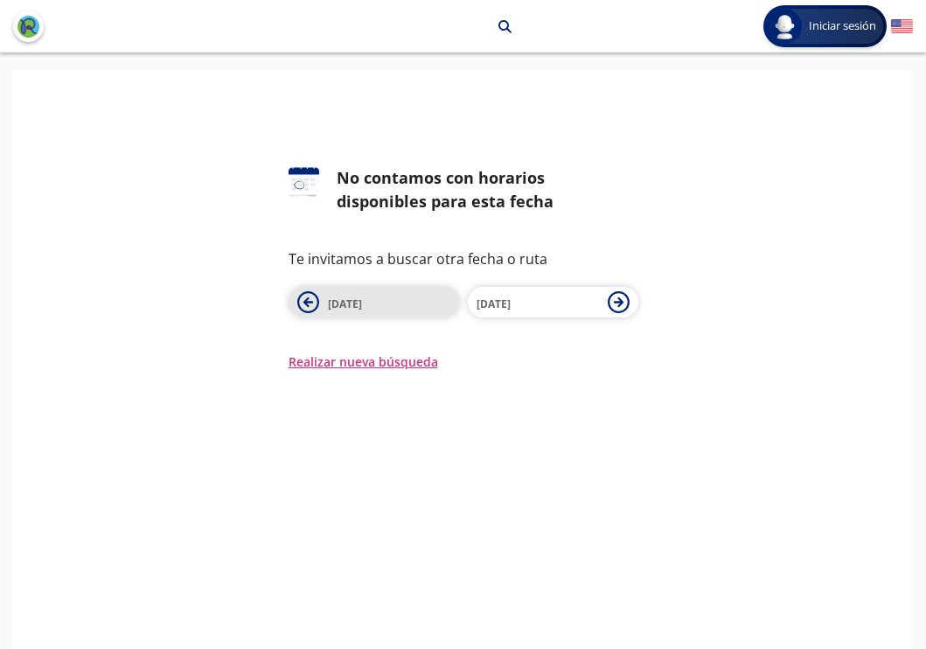 This screenshot has height=649, width=926. Describe the element at coordinates (902, 26) in the screenshot. I see `button: English` at that location.